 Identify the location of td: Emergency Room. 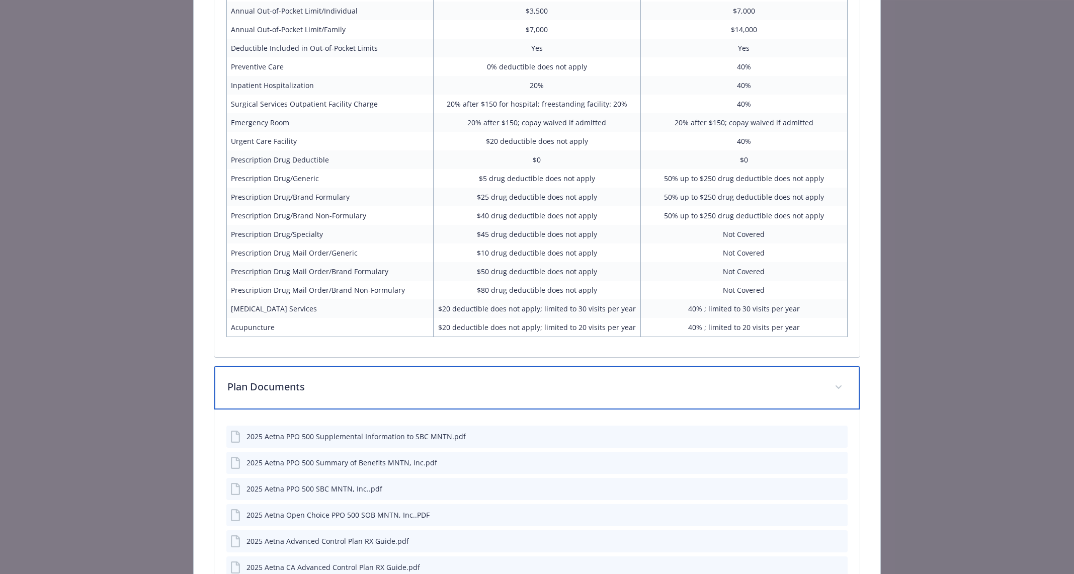
(330, 122).